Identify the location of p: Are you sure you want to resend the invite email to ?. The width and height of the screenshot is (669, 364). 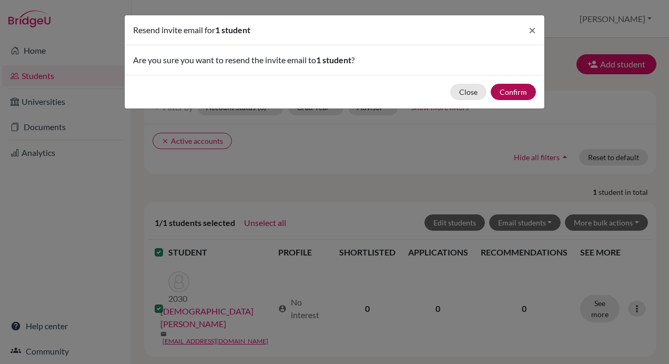
(335, 60).